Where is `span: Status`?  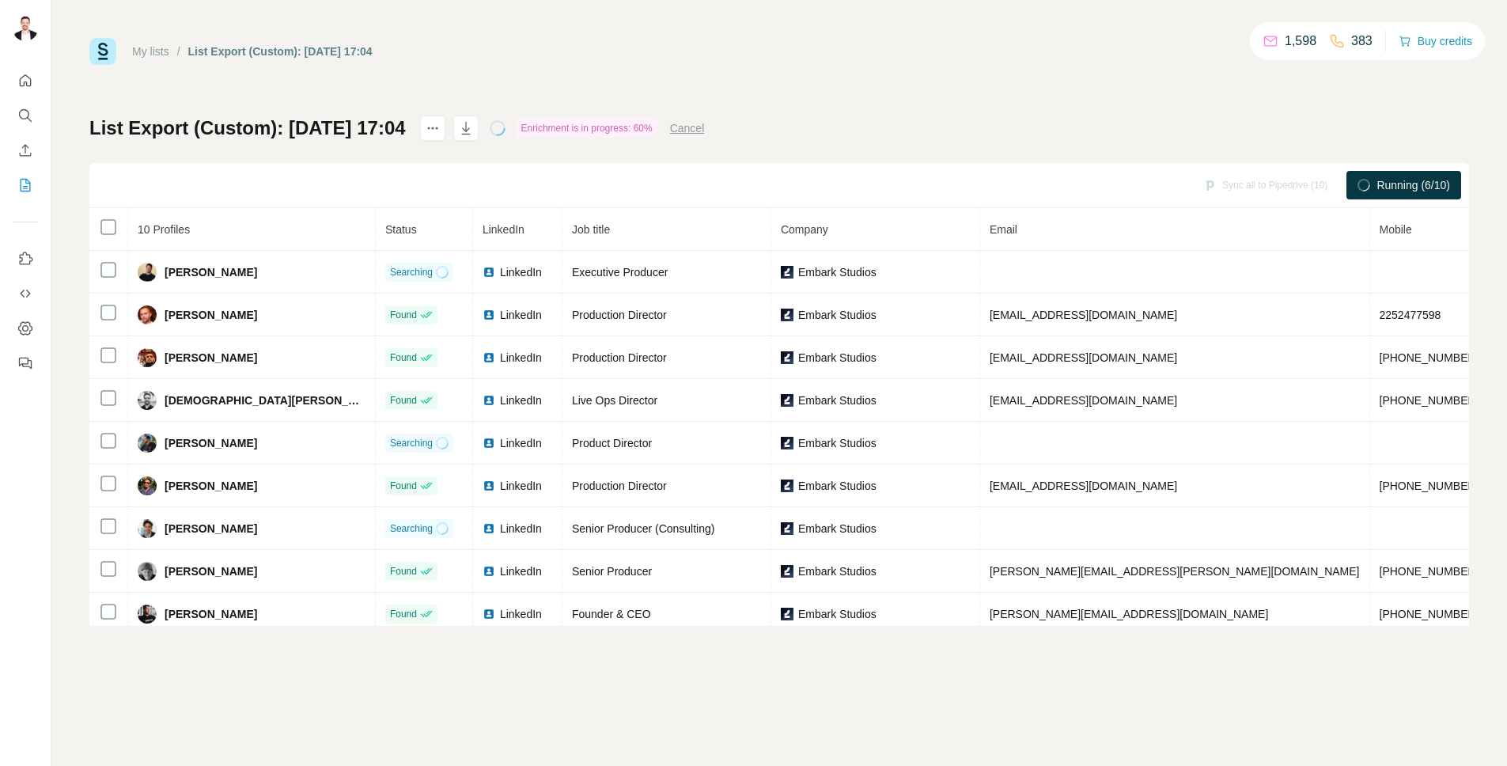 span: Status is located at coordinates (401, 229).